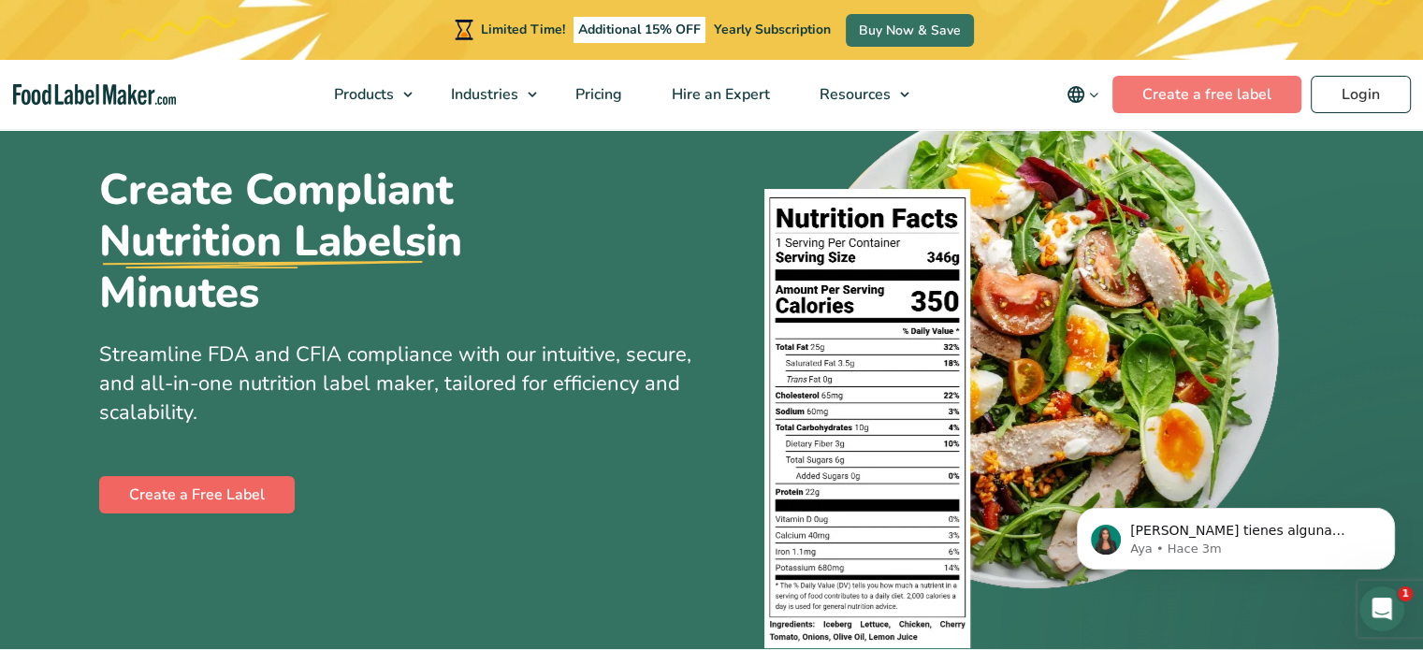  I want to click on a: Resources, so click(857, 95).